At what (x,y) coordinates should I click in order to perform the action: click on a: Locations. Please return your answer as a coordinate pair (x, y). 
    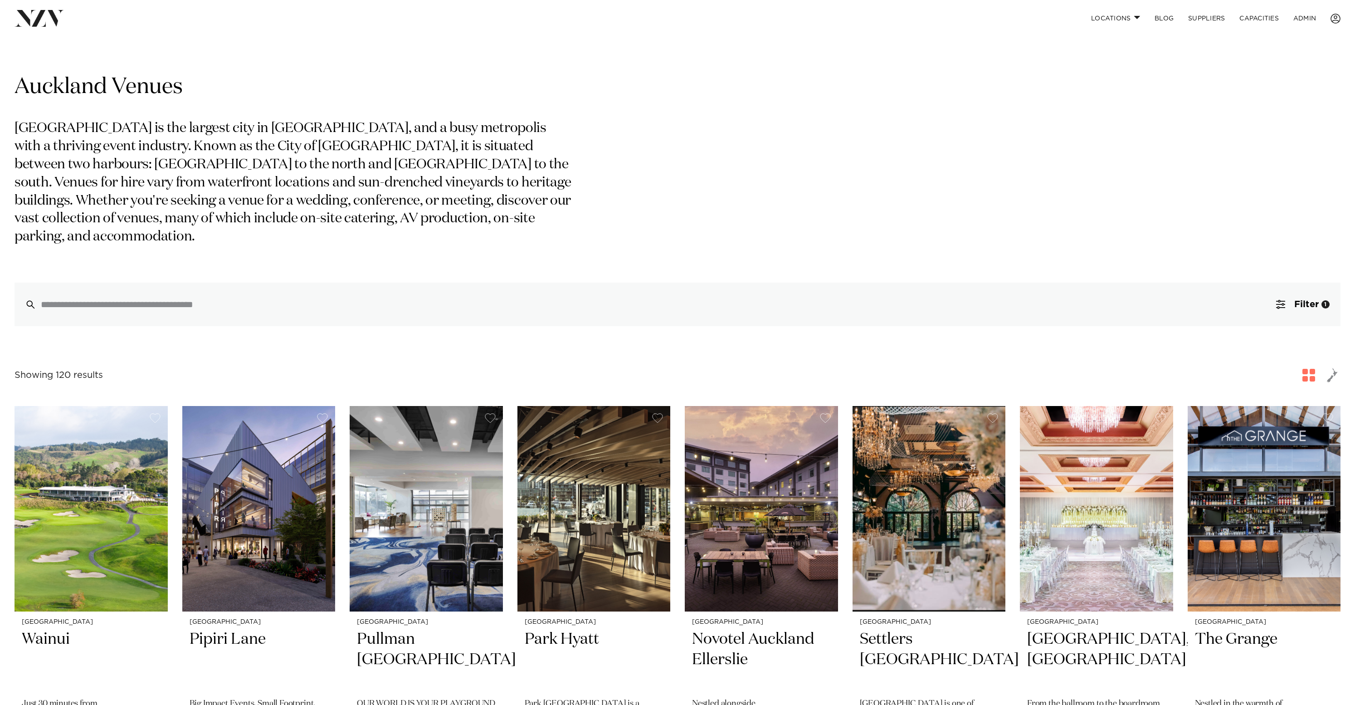
    Looking at the image, I should click on (1116, 18).